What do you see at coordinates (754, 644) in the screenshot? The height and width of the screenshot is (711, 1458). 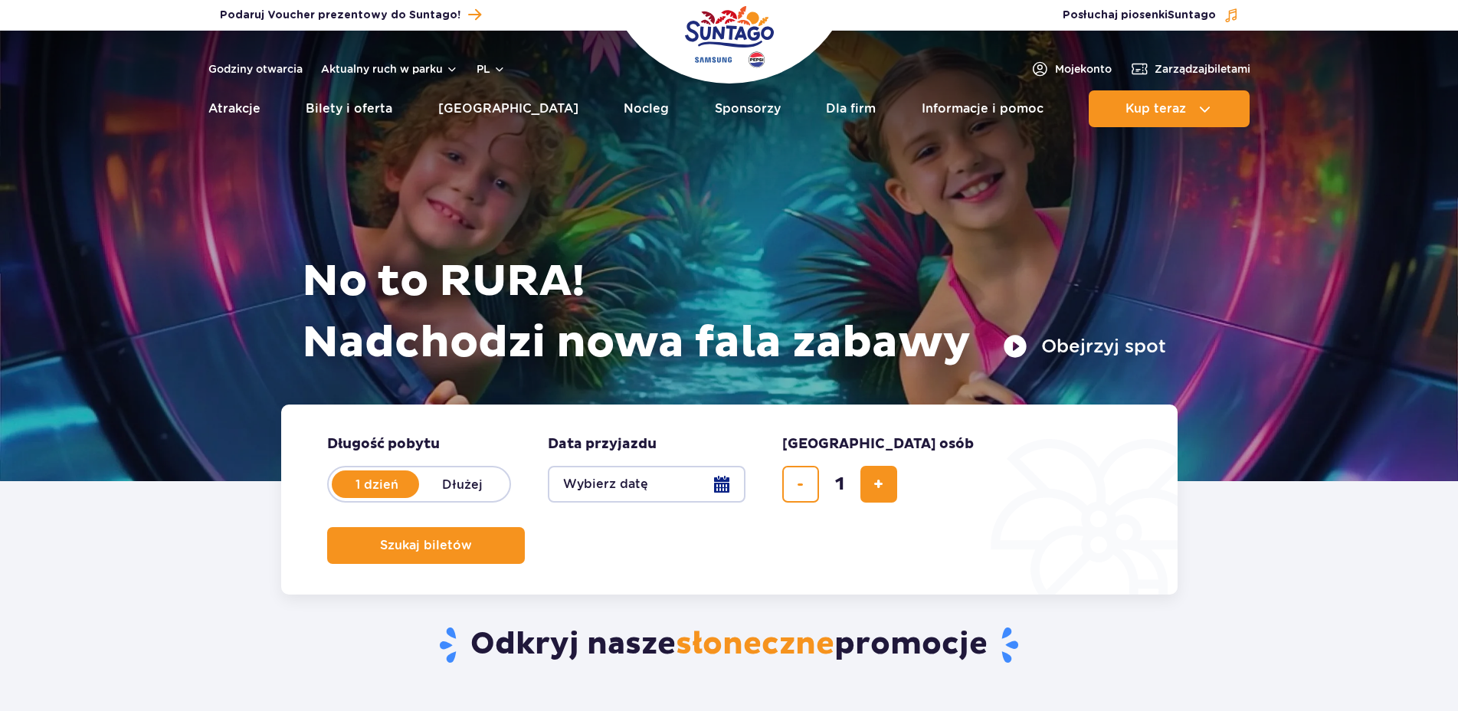 I see `span: słoneczne` at bounding box center [754, 644].